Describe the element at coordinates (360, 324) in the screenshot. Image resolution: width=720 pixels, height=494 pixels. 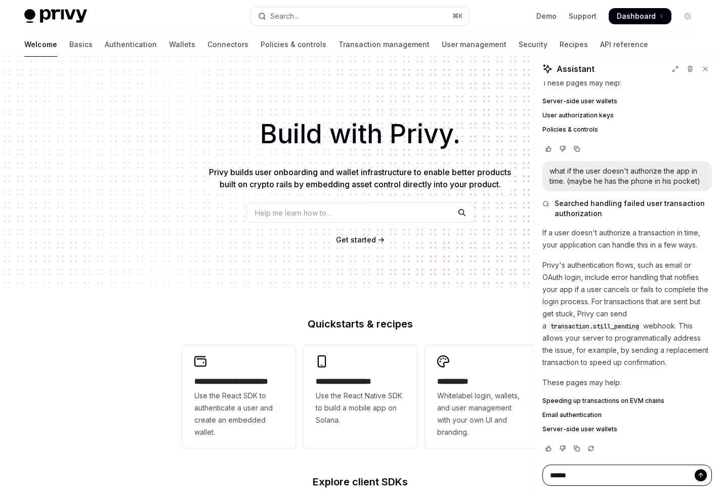
I see `h2: Quickstarts & recipes` at that location.